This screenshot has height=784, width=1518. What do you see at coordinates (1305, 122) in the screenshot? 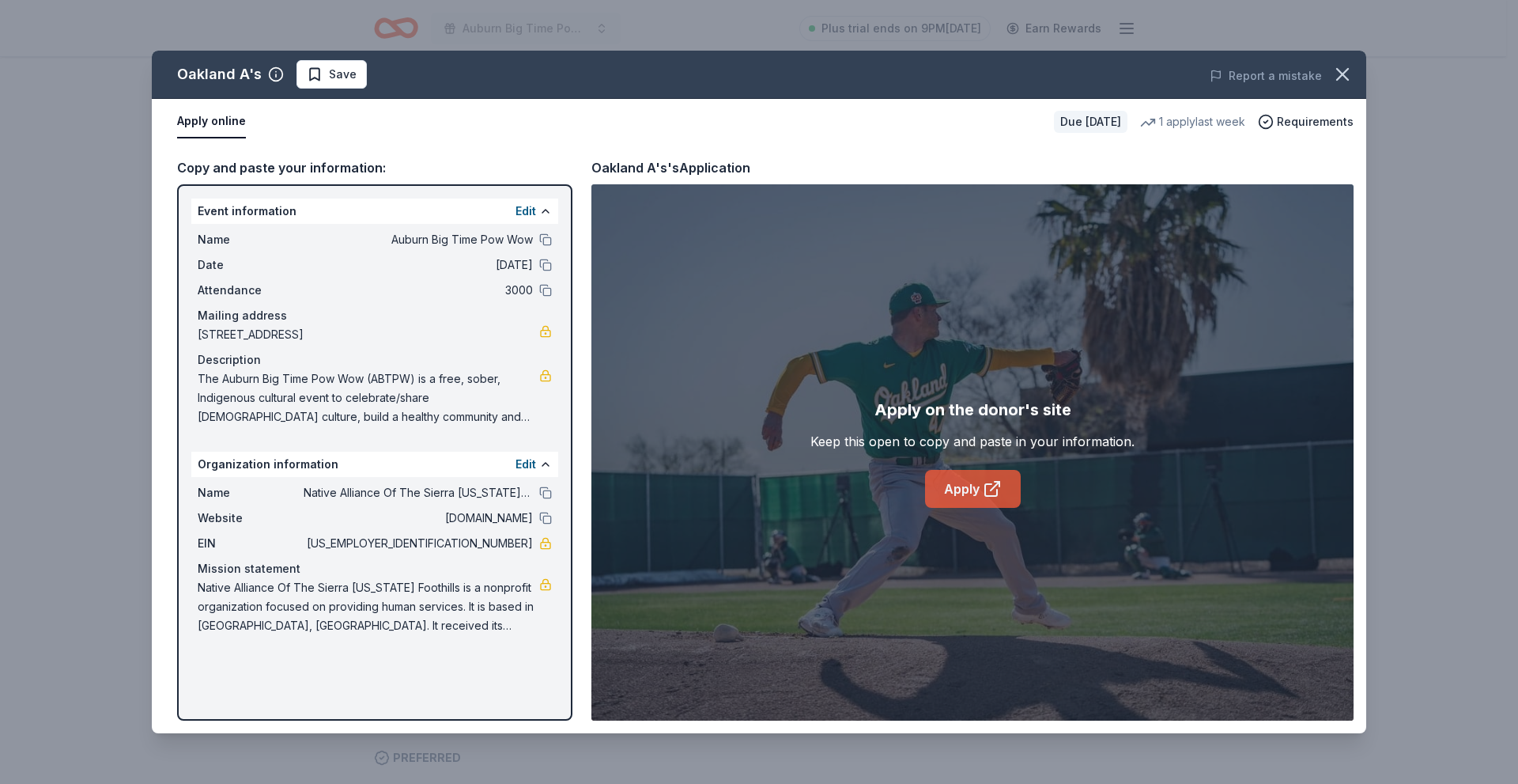
I see `button: Requirements` at bounding box center [1305, 122].